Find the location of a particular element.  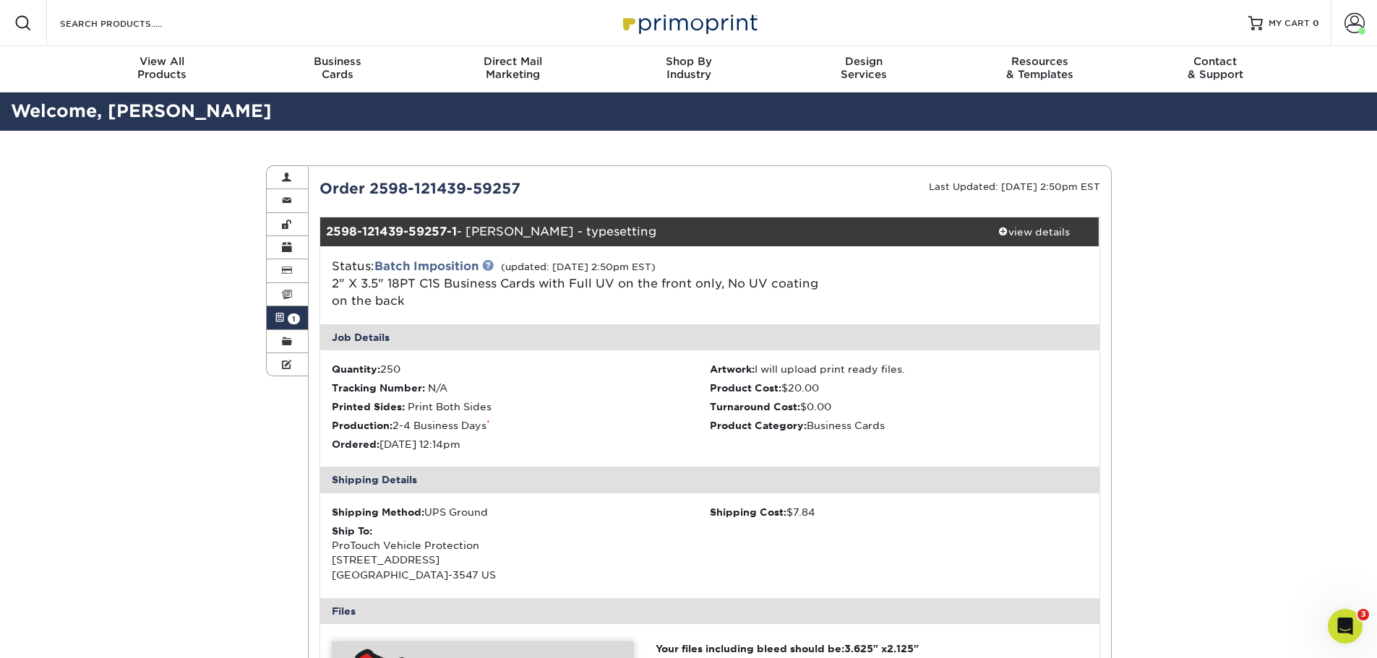

span: MY CART is located at coordinates (1289, 23).